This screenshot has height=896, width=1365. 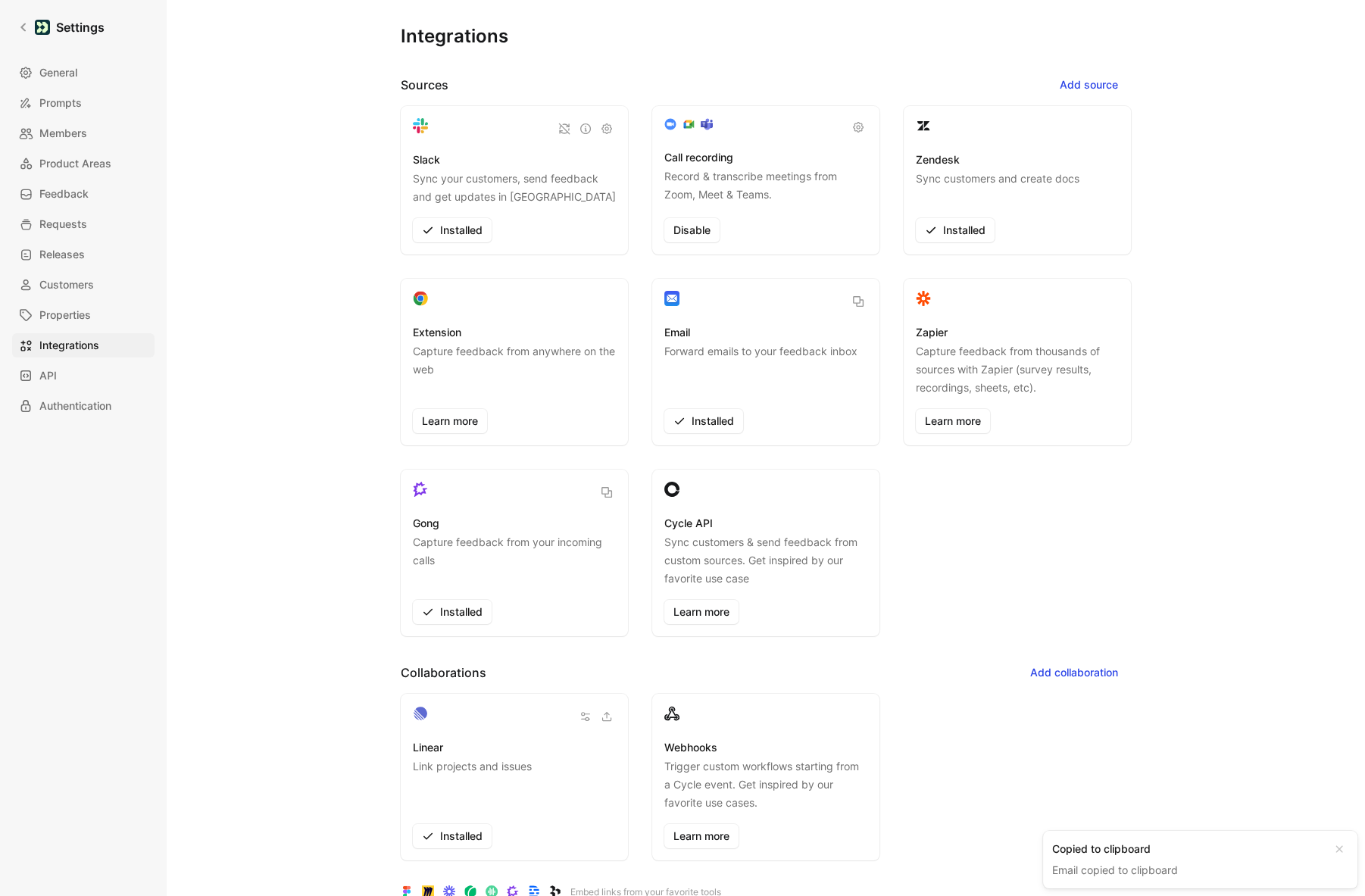 I want to click on a: Authentication, so click(x=84, y=406).